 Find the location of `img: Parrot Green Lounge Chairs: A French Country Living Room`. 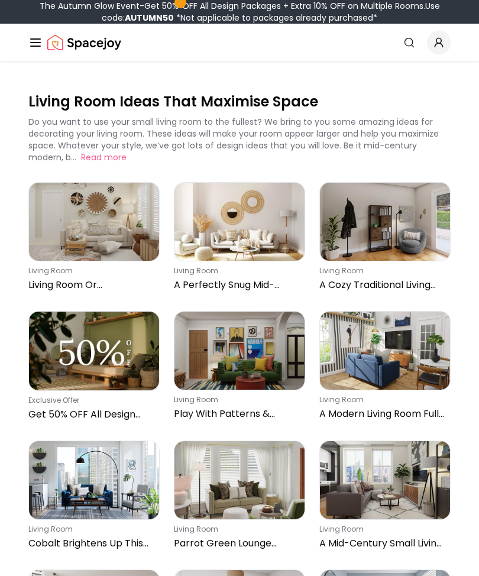

img: Parrot Green Lounge Chairs: A French Country Living Room is located at coordinates (239, 480).